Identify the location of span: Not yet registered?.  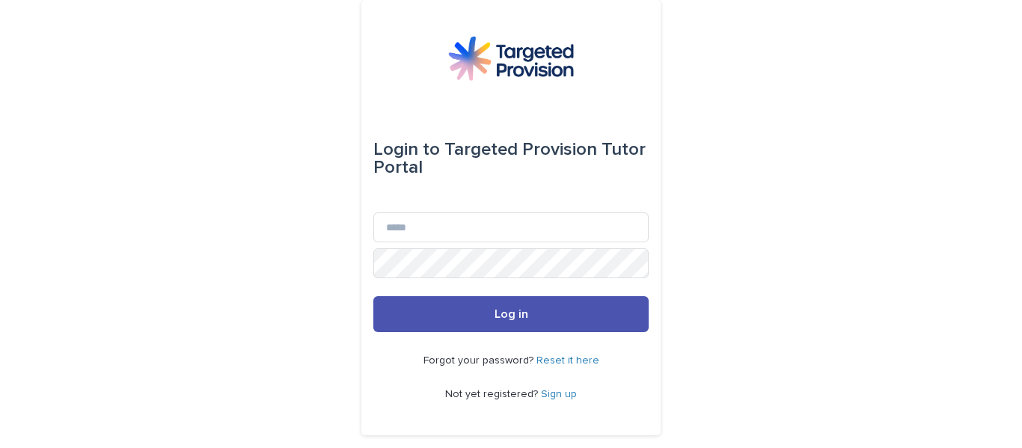
(493, 394).